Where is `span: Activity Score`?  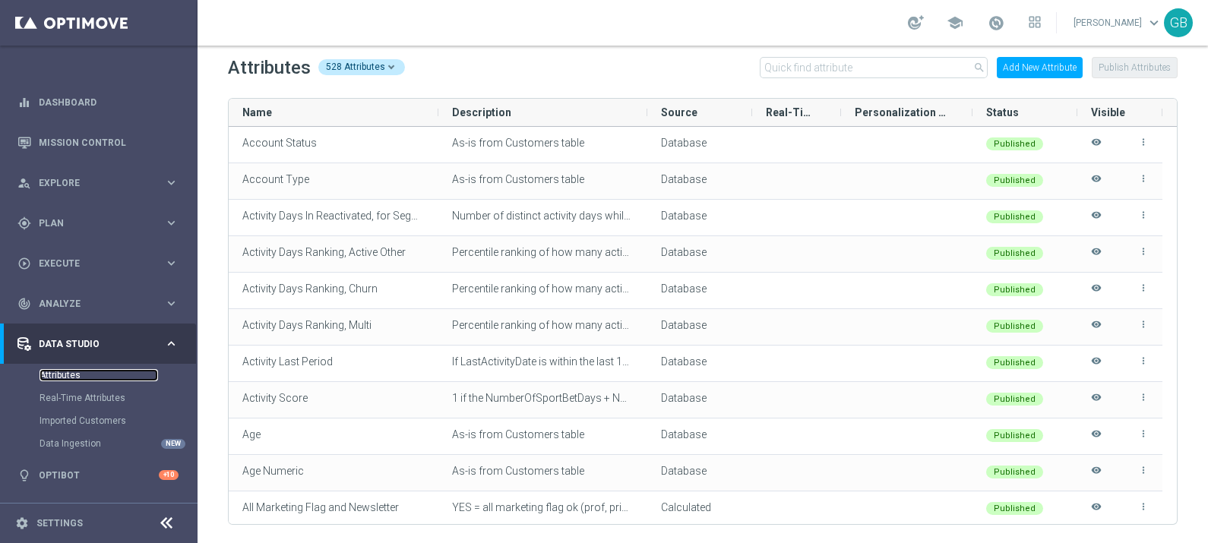 span: Activity Score is located at coordinates (275, 398).